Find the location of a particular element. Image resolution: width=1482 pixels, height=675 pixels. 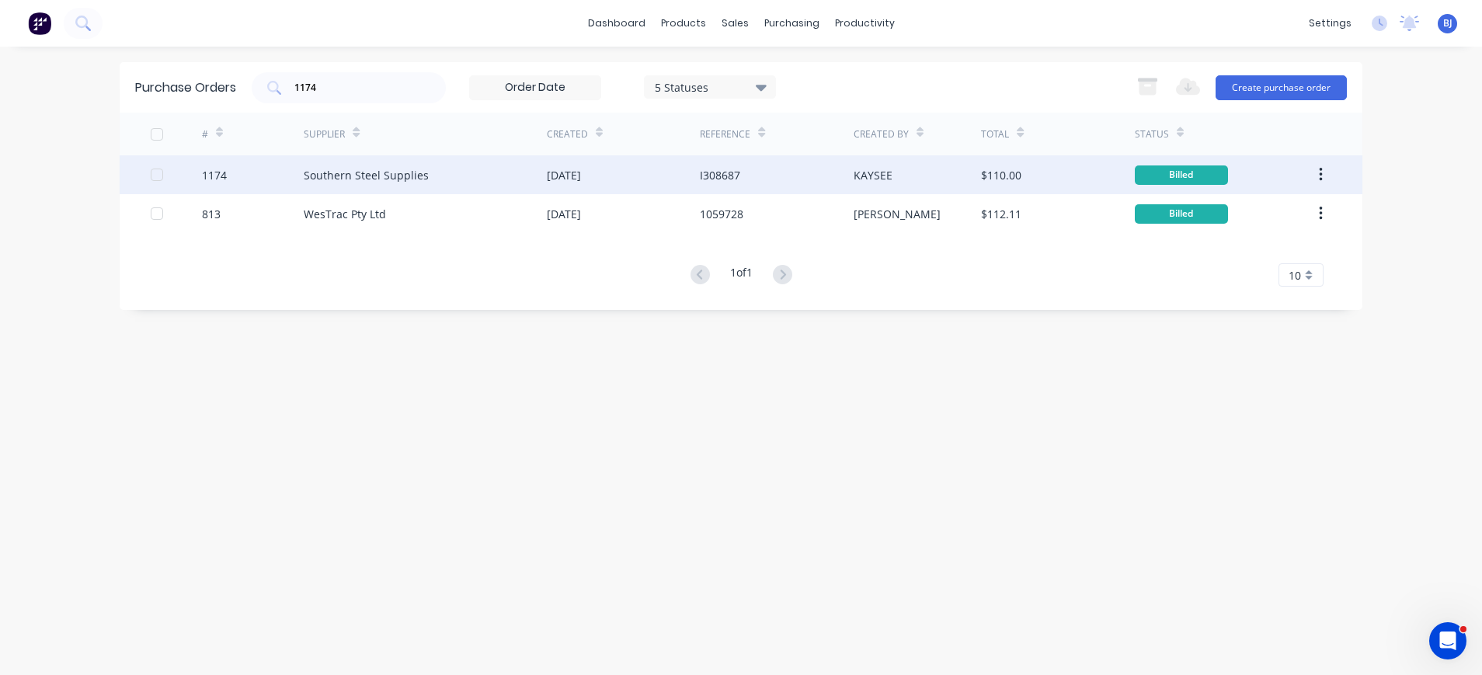

span: 10 is located at coordinates (1295, 275).